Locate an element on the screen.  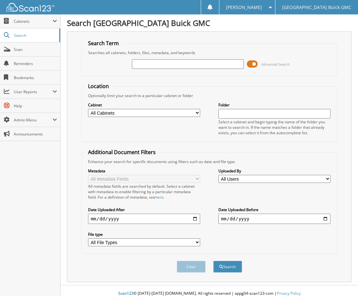
legend: Location is located at coordinates (98, 86).